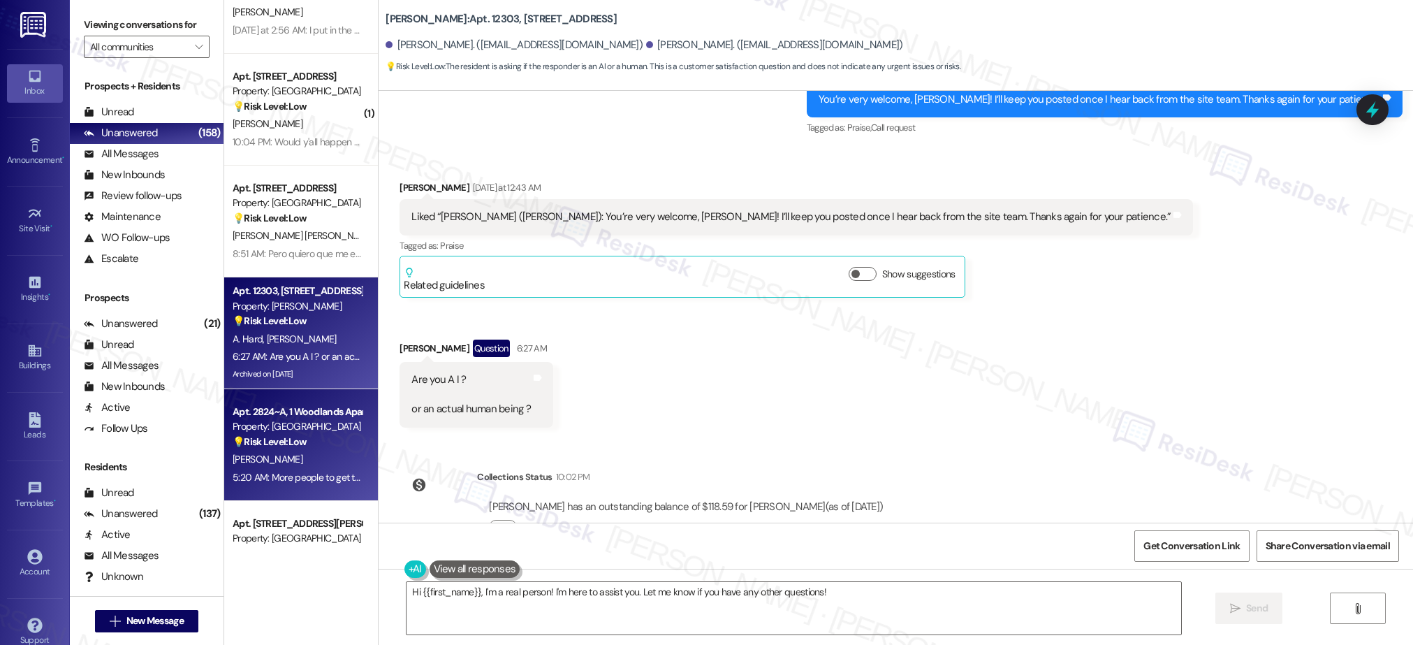  Describe the element at coordinates (1191, 545) in the screenshot. I see `button: Get Conversation Link` at that location.